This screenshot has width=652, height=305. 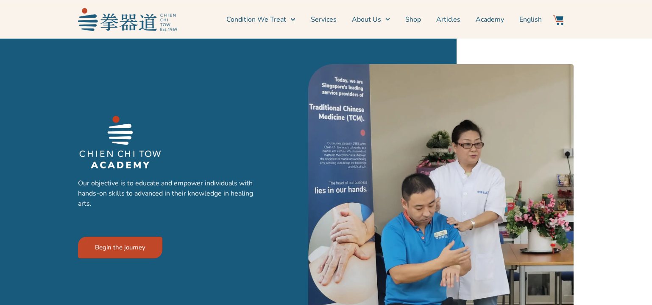 I want to click on a: Academy, so click(x=490, y=20).